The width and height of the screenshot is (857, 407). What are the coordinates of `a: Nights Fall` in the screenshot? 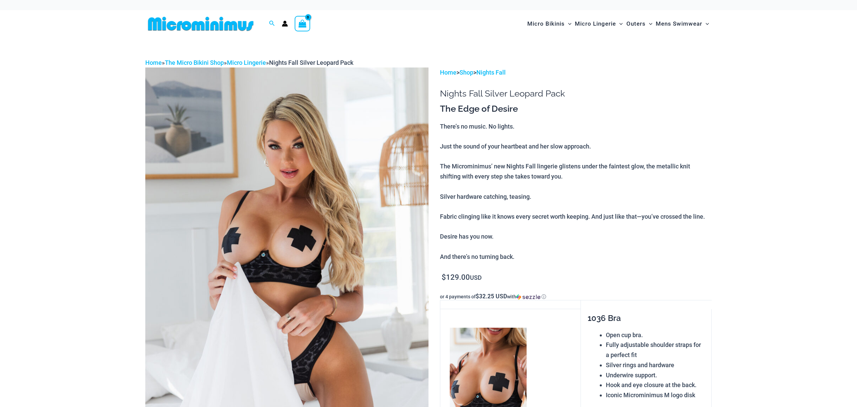 It's located at (491, 72).